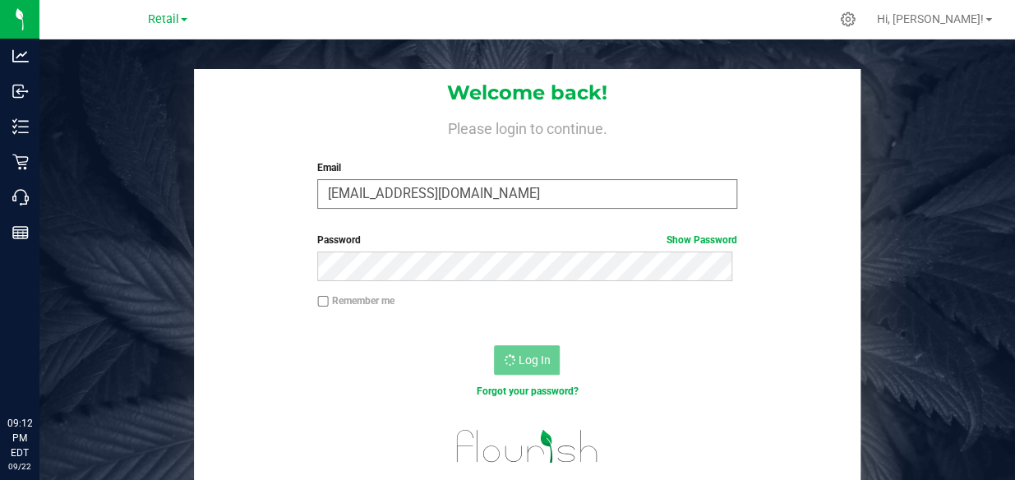 This screenshot has width=1015, height=480. Describe the element at coordinates (164, 19) in the screenshot. I see `span: Retail` at that location.